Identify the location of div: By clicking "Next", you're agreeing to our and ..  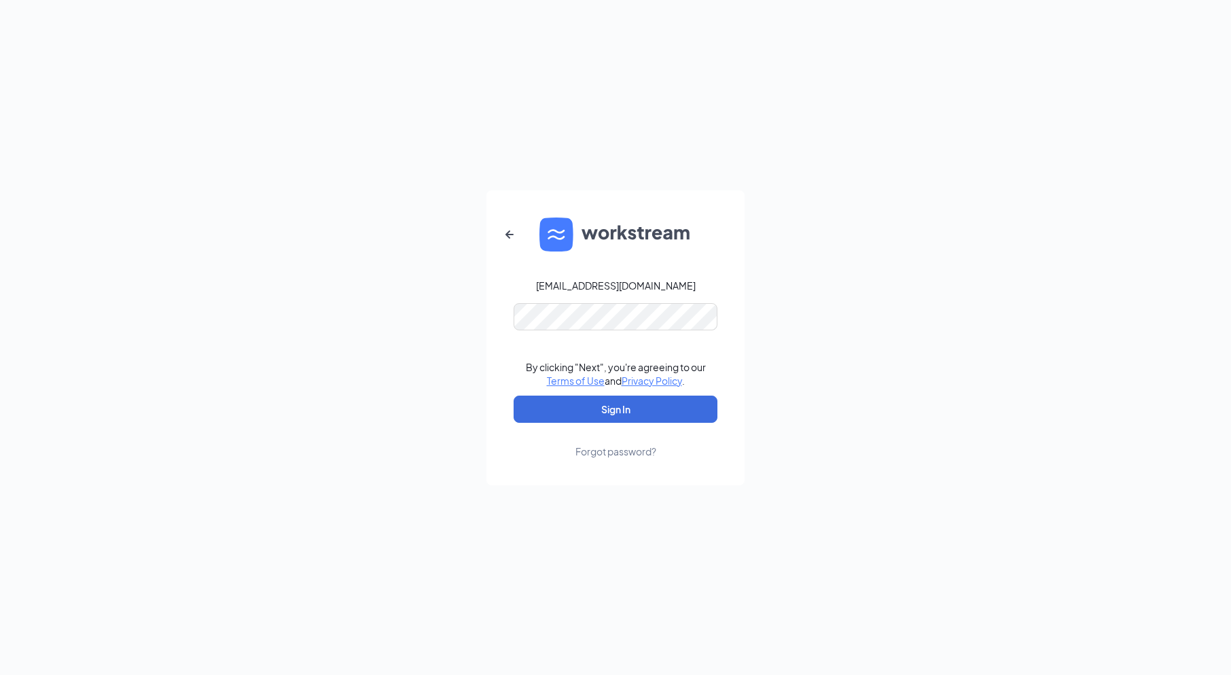
(615, 374).